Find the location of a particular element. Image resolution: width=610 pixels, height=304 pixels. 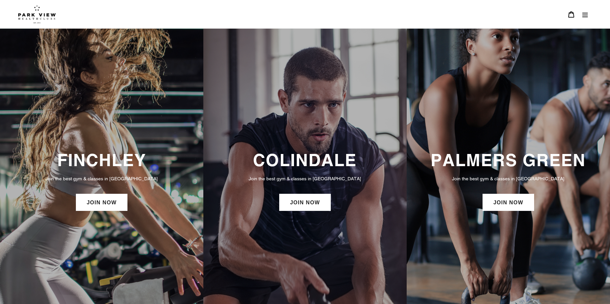

h3: FINCHLEY is located at coordinates (102, 160).